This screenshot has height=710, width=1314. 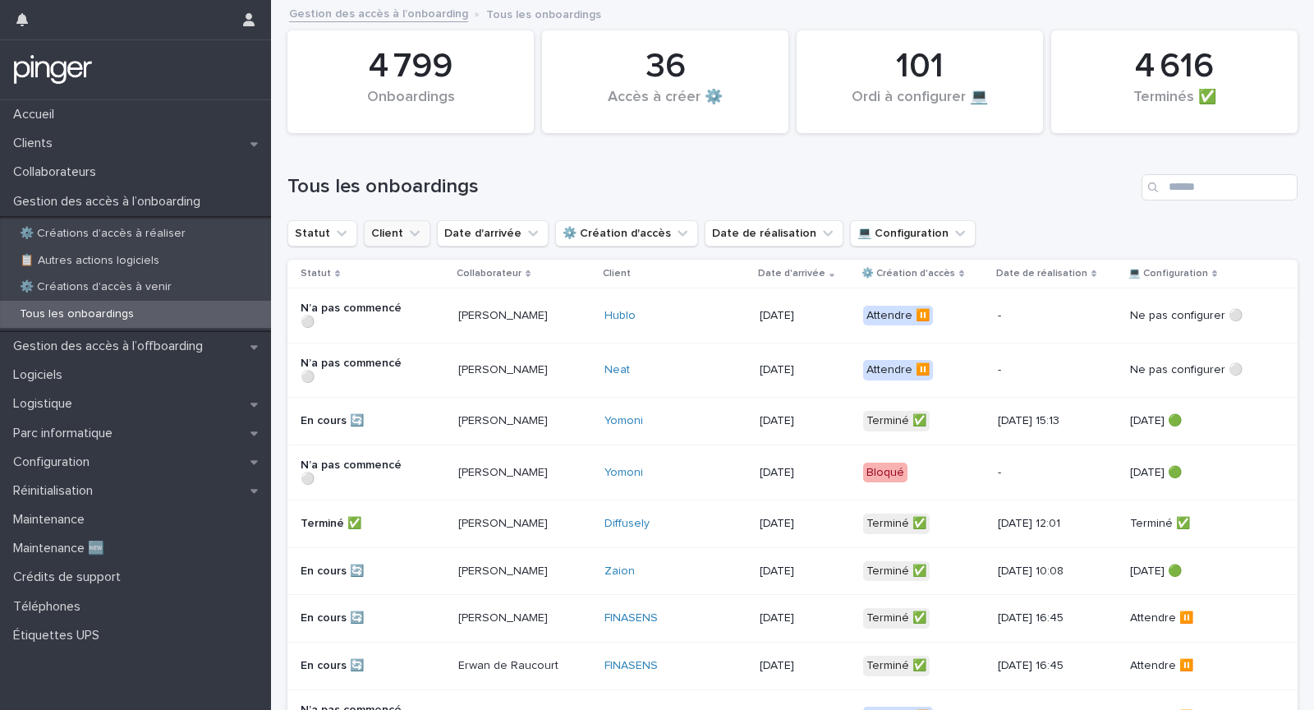 I want to click on p: Gestion des accès à l’onboarding, so click(x=110, y=201).